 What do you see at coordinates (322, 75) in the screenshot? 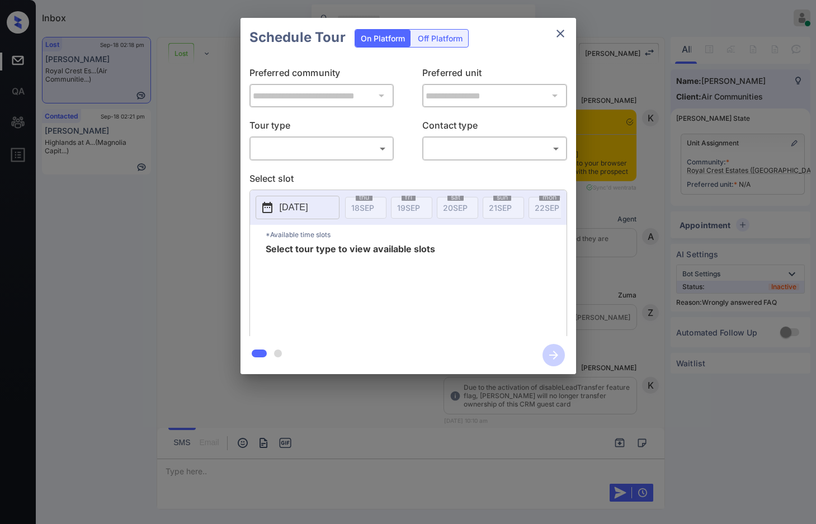
I see `p: Preferred community` at bounding box center [322, 75].